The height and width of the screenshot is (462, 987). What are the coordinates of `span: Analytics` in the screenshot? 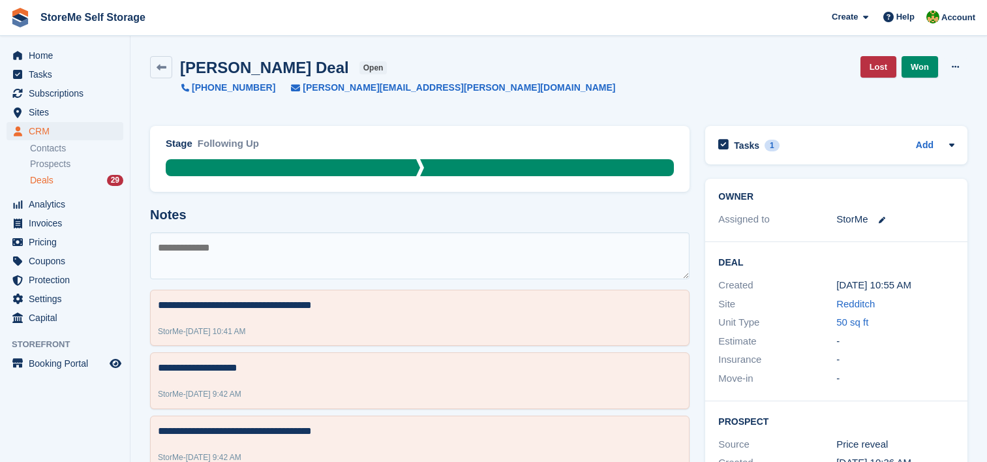 It's located at (68, 204).